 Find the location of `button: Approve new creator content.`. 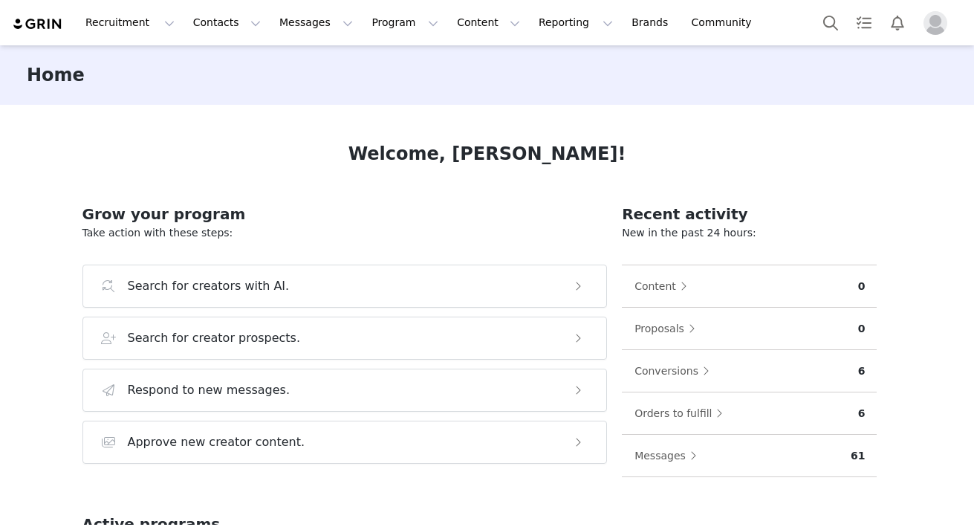

button: Approve new creator content. is located at coordinates (345, 442).